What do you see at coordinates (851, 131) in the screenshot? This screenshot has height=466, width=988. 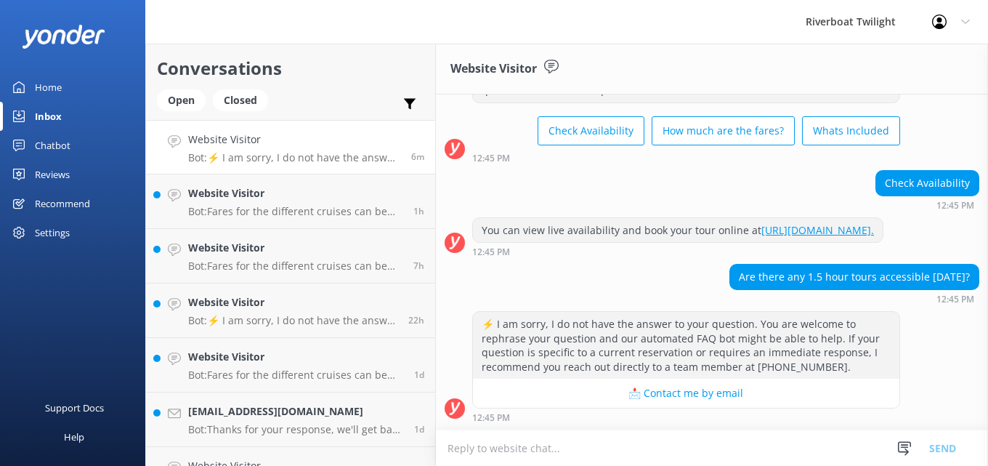 I see `button: Whats Included` at bounding box center [851, 131].